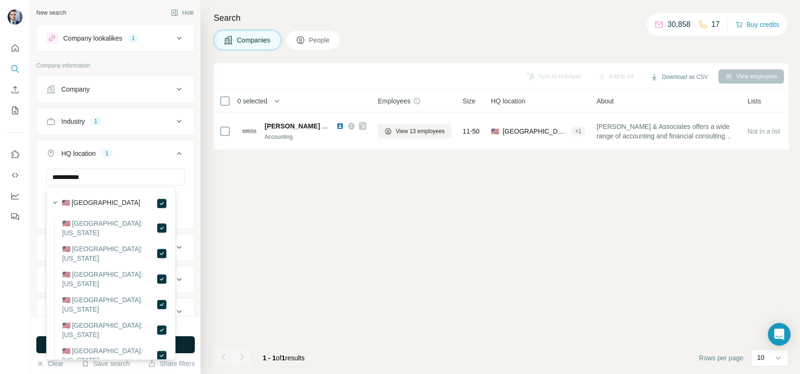 The width and height of the screenshot is (800, 374). What do you see at coordinates (605, 101) in the screenshot?
I see `span: About` at bounding box center [605, 101].